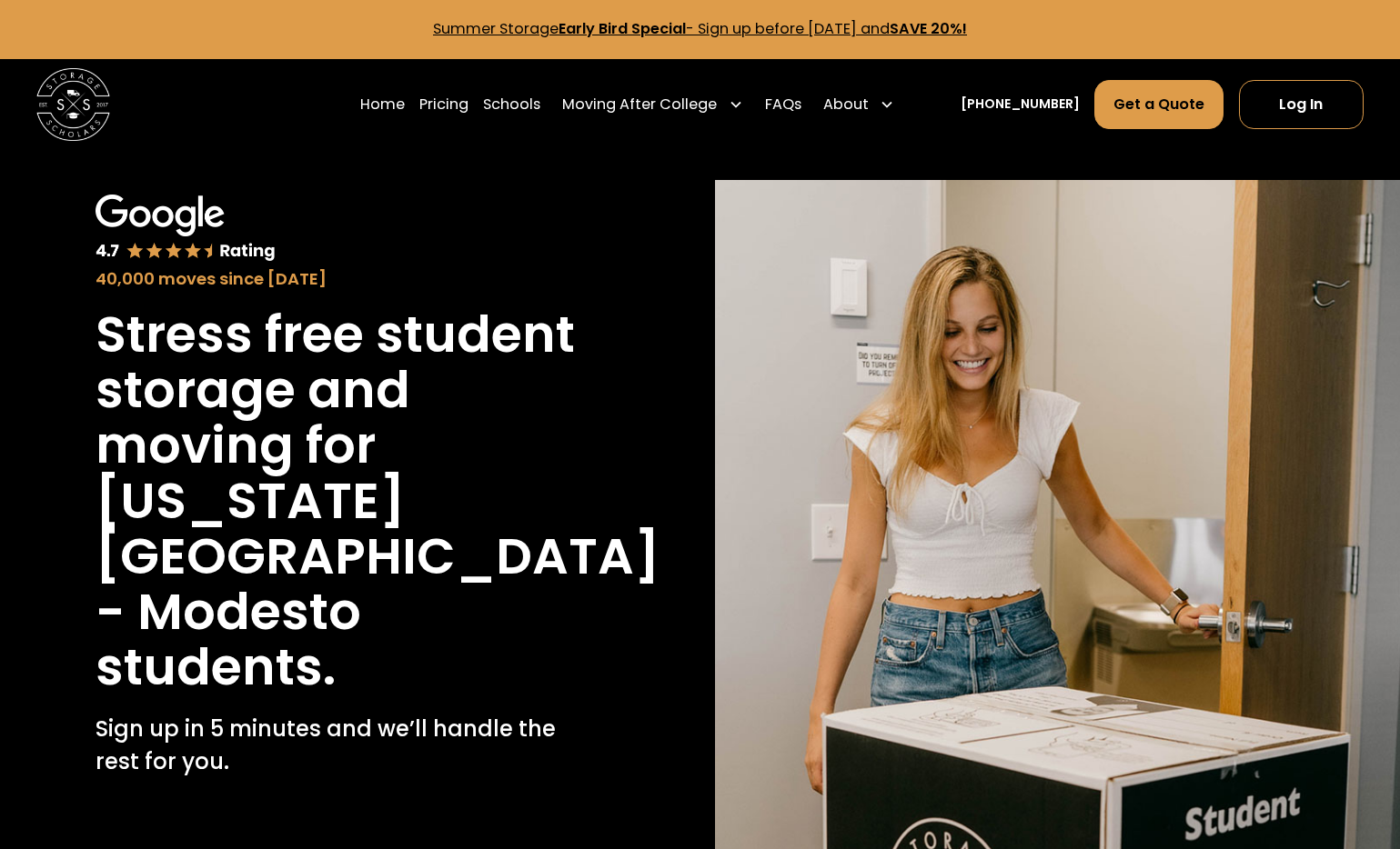 The height and width of the screenshot is (849, 1400). What do you see at coordinates (73, 104) in the screenshot?
I see `a: home` at bounding box center [73, 104].